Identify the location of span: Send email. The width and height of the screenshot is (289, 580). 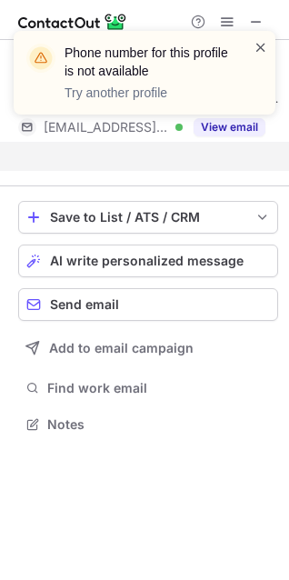
(84, 304).